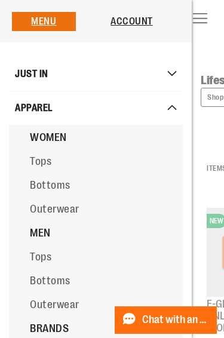  I want to click on span: MEN, so click(40, 233).